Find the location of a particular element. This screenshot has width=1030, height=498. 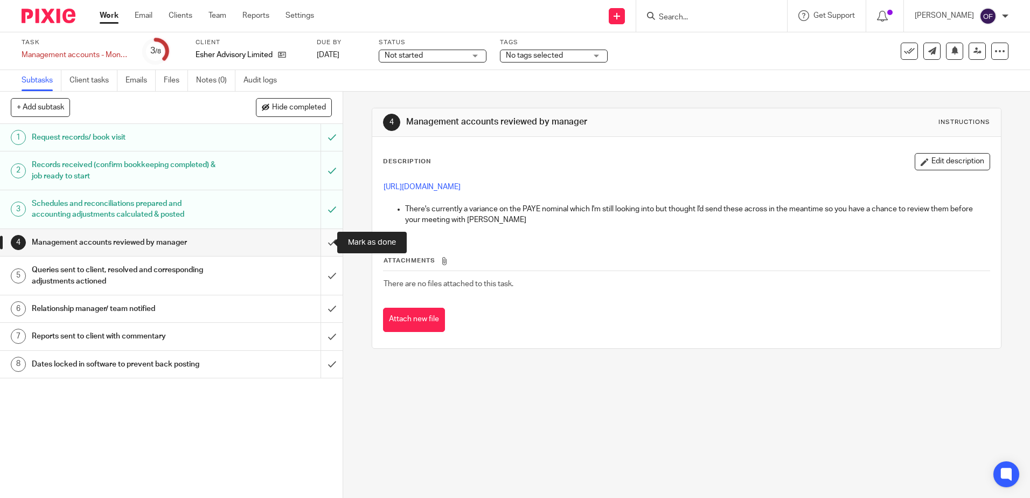

h1: Reports sent to client with commentary is located at coordinates (124, 336).